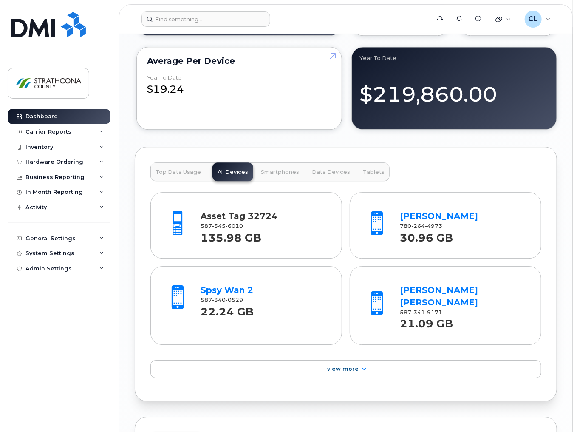 The height and width of the screenshot is (432, 577). What do you see at coordinates (219, 299) in the screenshot?
I see `span: 340` at bounding box center [219, 299].